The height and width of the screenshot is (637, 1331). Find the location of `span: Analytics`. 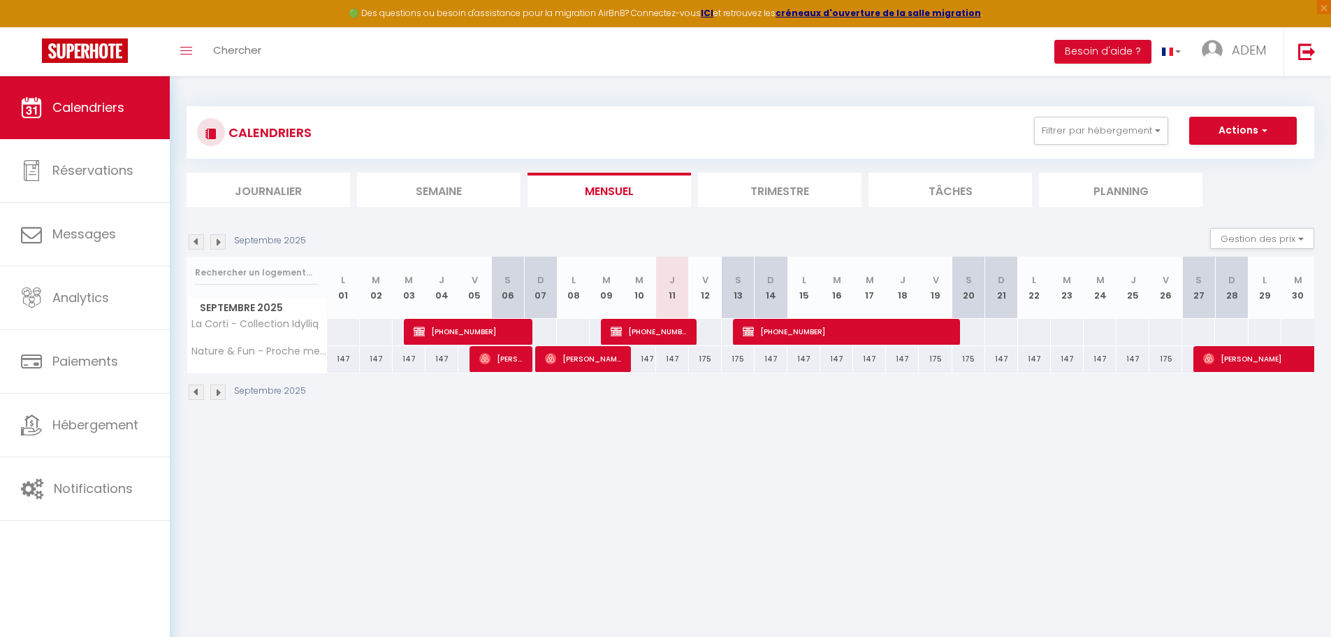

span: Analytics is located at coordinates (80, 297).